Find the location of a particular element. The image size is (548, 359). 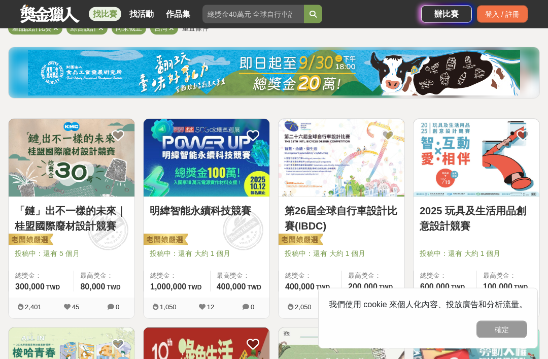

span: 產品設計比賽 is located at coordinates (32, 28).